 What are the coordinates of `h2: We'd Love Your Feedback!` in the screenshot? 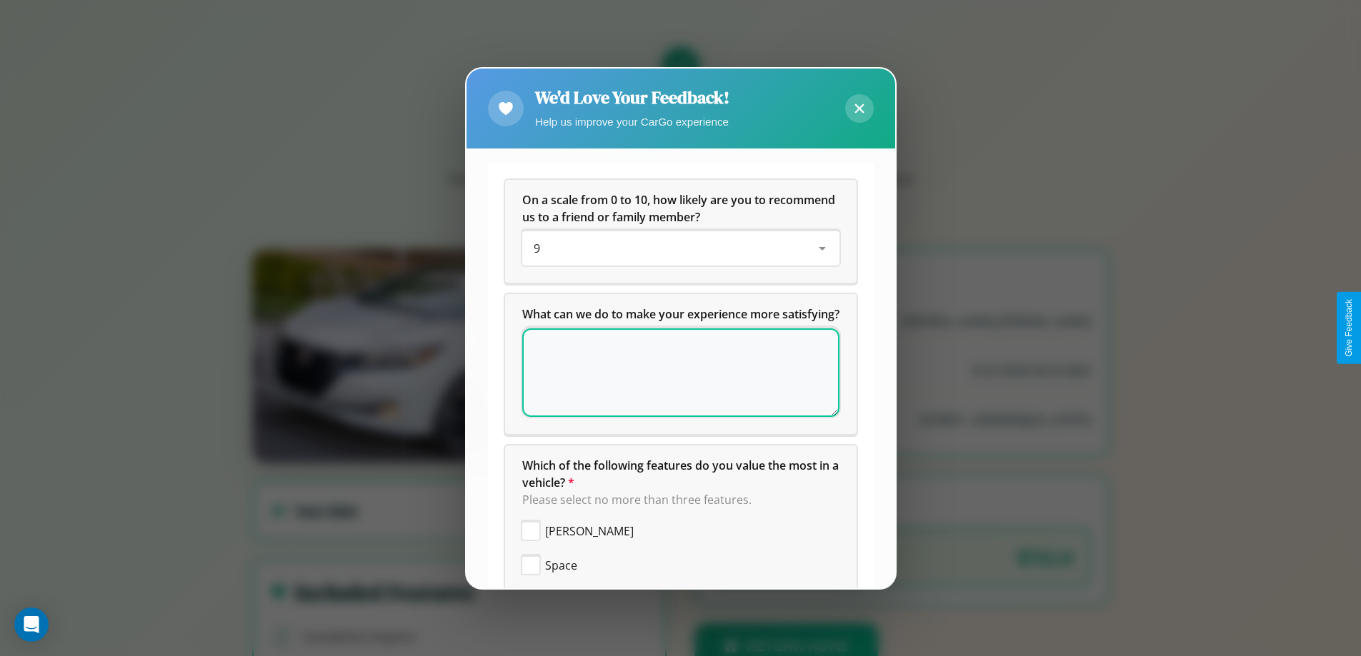 It's located at (632, 97).